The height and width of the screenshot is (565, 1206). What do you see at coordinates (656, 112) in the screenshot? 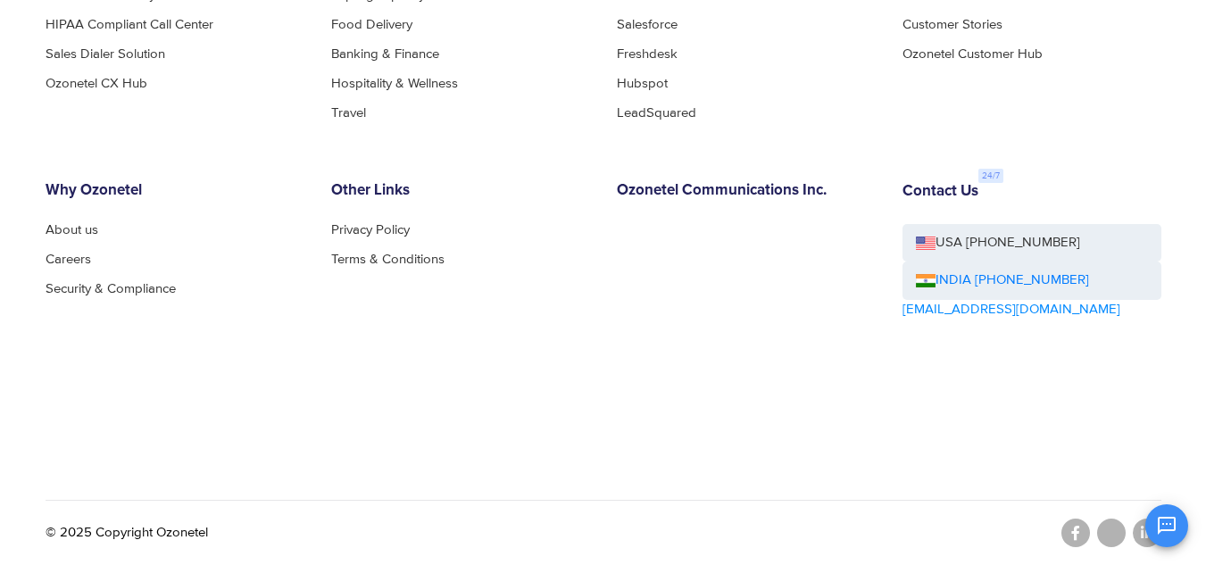
I see `a: LeadSquared` at bounding box center [656, 112].